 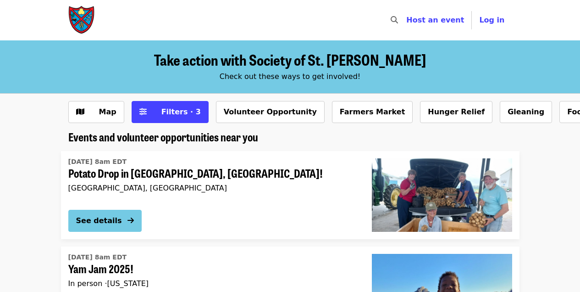 What do you see at coordinates (108, 111) in the screenshot?
I see `span: Map` at bounding box center [108, 111].